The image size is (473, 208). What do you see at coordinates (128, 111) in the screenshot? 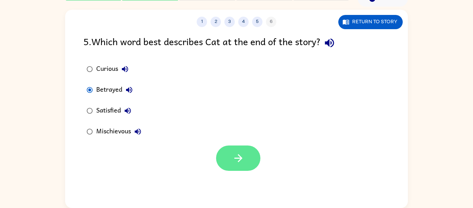
I see `button: Satisfied` at bounding box center [128, 111].